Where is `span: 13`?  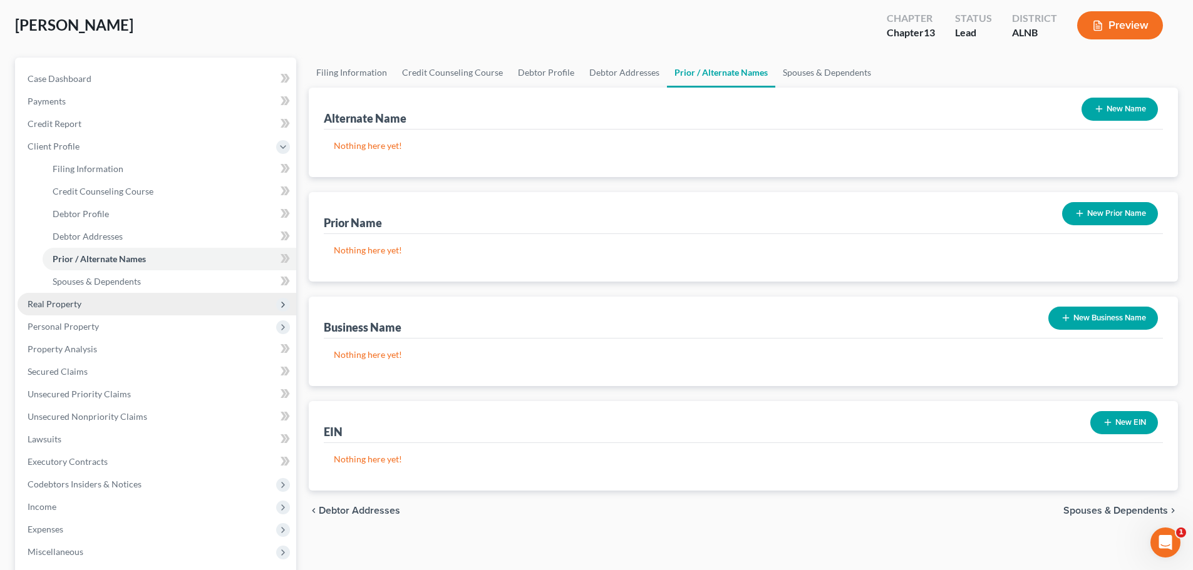
span: 13 is located at coordinates (929, 32).